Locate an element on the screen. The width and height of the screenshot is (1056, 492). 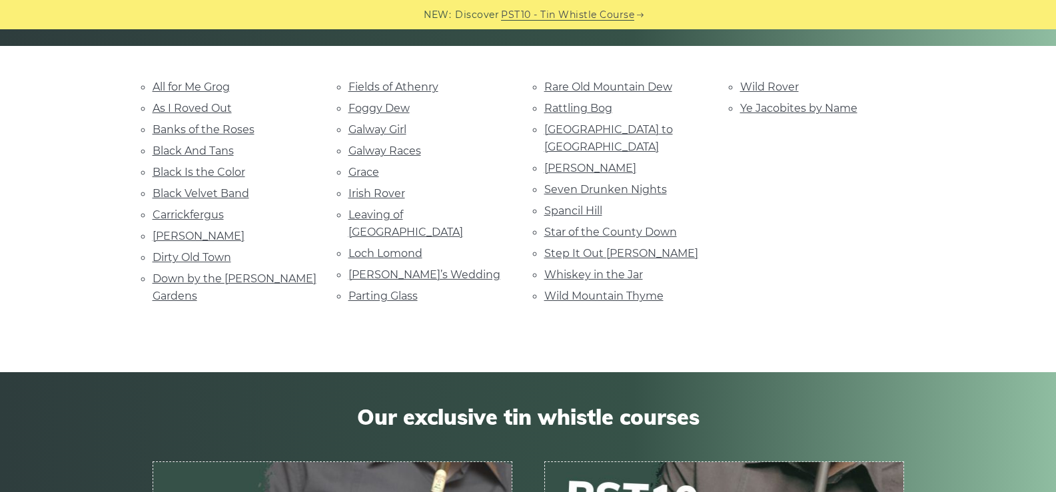
a: Parting Glass is located at coordinates (383, 296).